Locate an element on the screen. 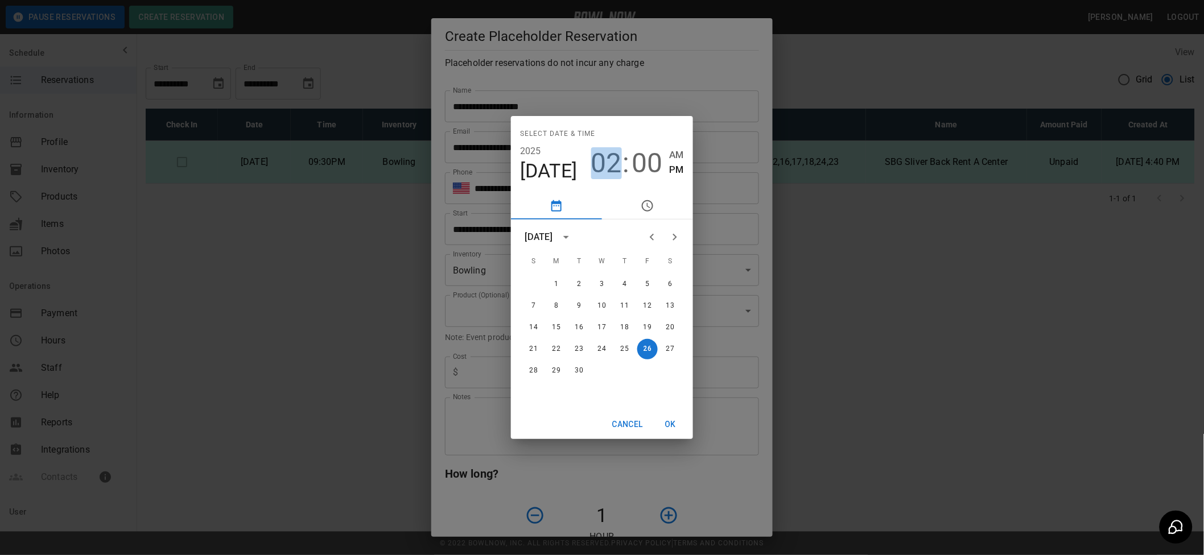 Image resolution: width=1204 pixels, height=555 pixels. button: 3 is located at coordinates (602, 285).